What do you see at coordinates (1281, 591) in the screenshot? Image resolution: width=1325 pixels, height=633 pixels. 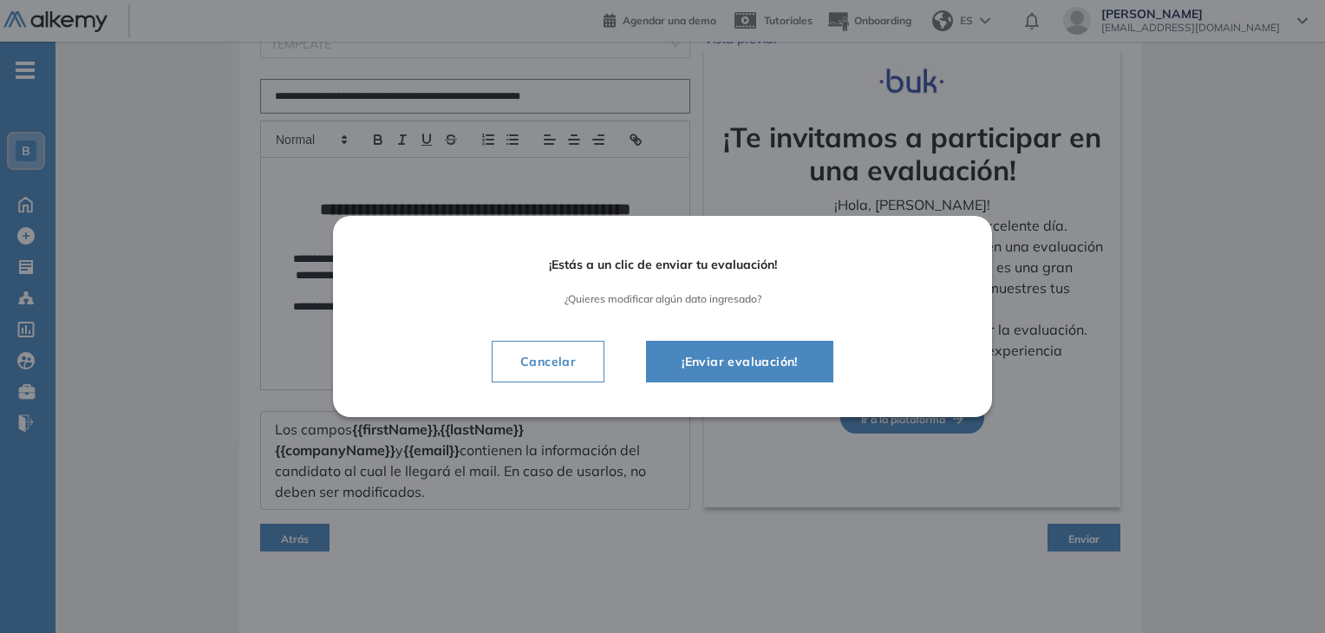 I see `div: Widget de chat` at bounding box center [1281, 591].